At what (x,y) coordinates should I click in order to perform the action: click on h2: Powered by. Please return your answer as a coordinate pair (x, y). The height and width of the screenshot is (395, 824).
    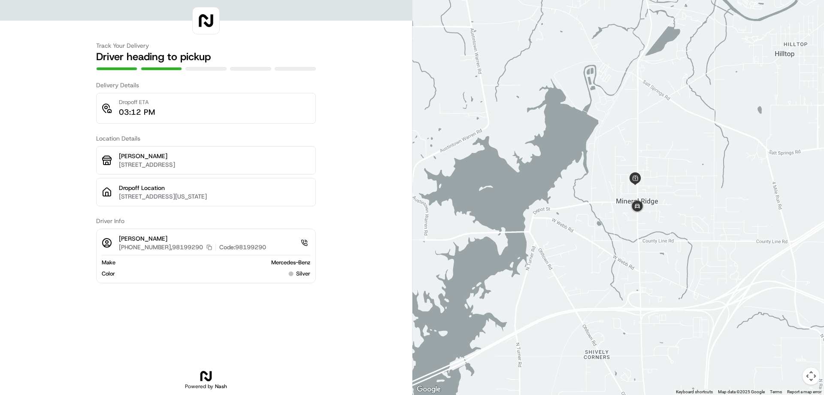
    Looking at the image, I should click on (206, 386).